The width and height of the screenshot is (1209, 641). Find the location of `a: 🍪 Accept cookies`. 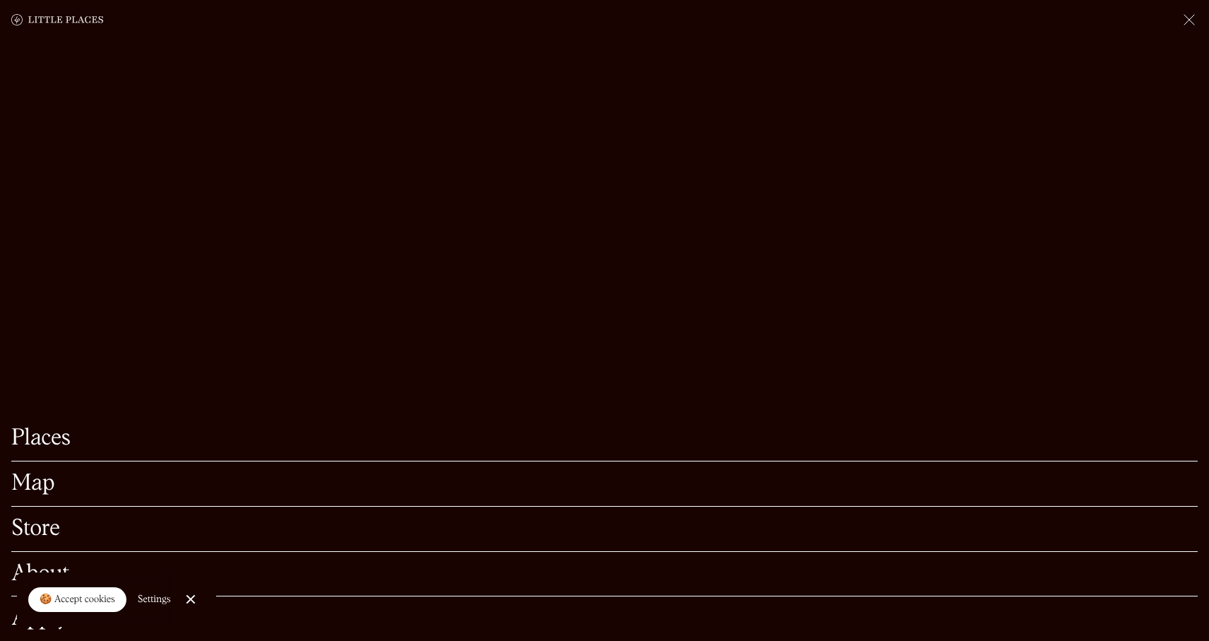

a: 🍪 Accept cookies is located at coordinates (77, 600).